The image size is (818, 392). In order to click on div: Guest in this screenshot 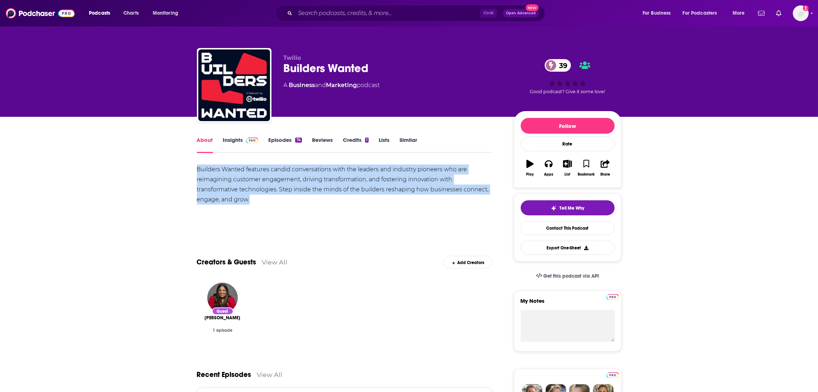, I will do `click(223, 311)`.